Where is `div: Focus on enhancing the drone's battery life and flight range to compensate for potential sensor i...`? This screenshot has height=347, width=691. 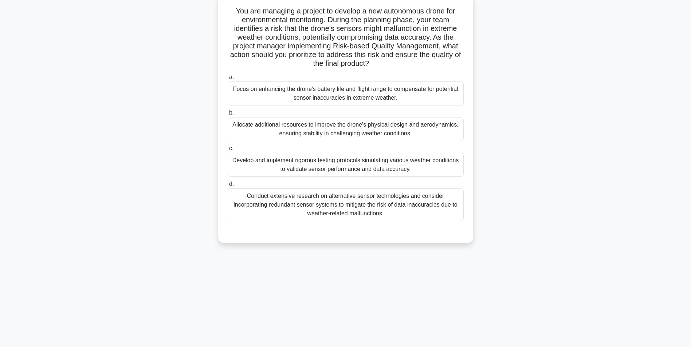 div: Focus on enhancing the drone's battery life and flight range to compensate for potential sensor i... is located at coordinates (345, 94).